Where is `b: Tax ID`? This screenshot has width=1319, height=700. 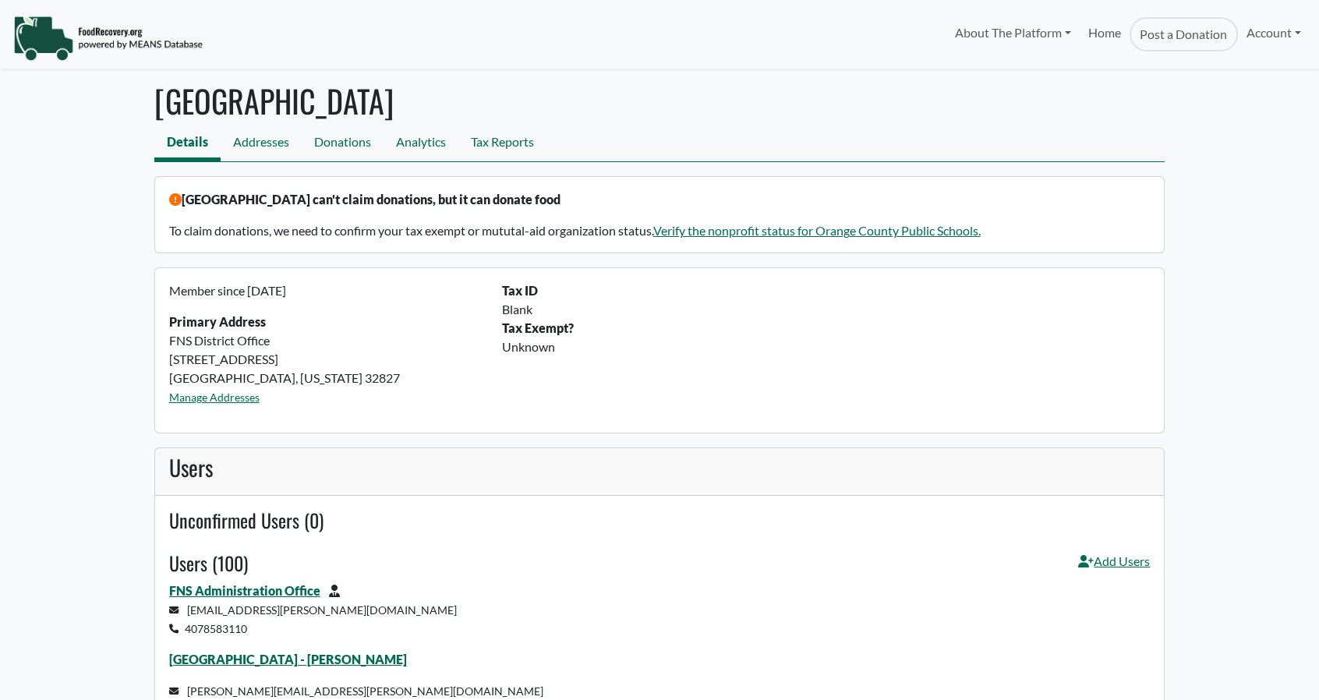 b: Tax ID is located at coordinates (520, 290).